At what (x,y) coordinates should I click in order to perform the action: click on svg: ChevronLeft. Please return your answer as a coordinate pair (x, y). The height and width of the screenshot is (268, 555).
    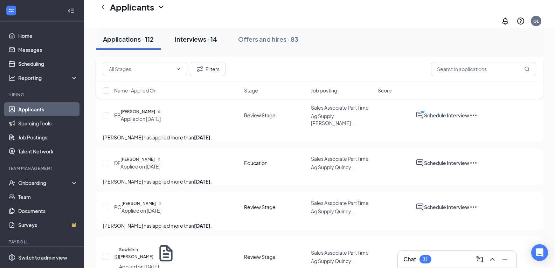
    Looking at the image, I should click on (103, 7).